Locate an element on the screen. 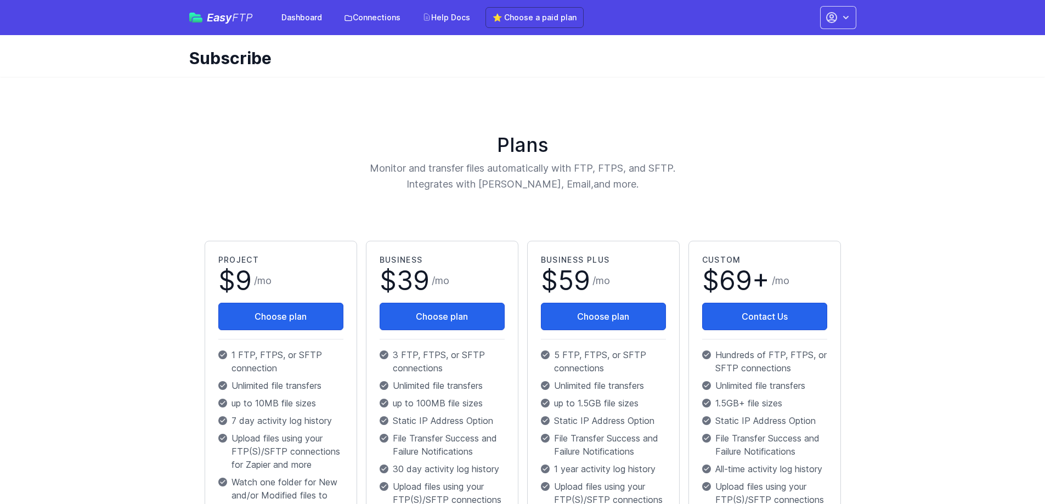 This screenshot has width=1045, height=504. p: up to 10MB file sizes is located at coordinates (281, 403).